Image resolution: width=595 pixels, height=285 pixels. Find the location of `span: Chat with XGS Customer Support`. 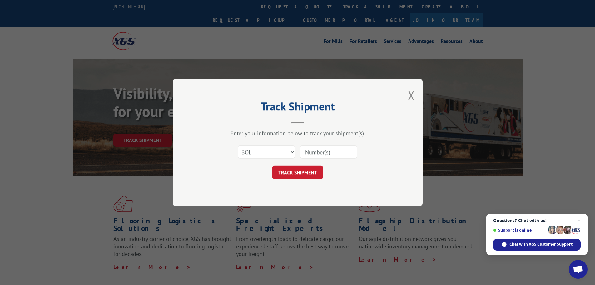

span: Chat with XGS Customer Support is located at coordinates (541, 244).